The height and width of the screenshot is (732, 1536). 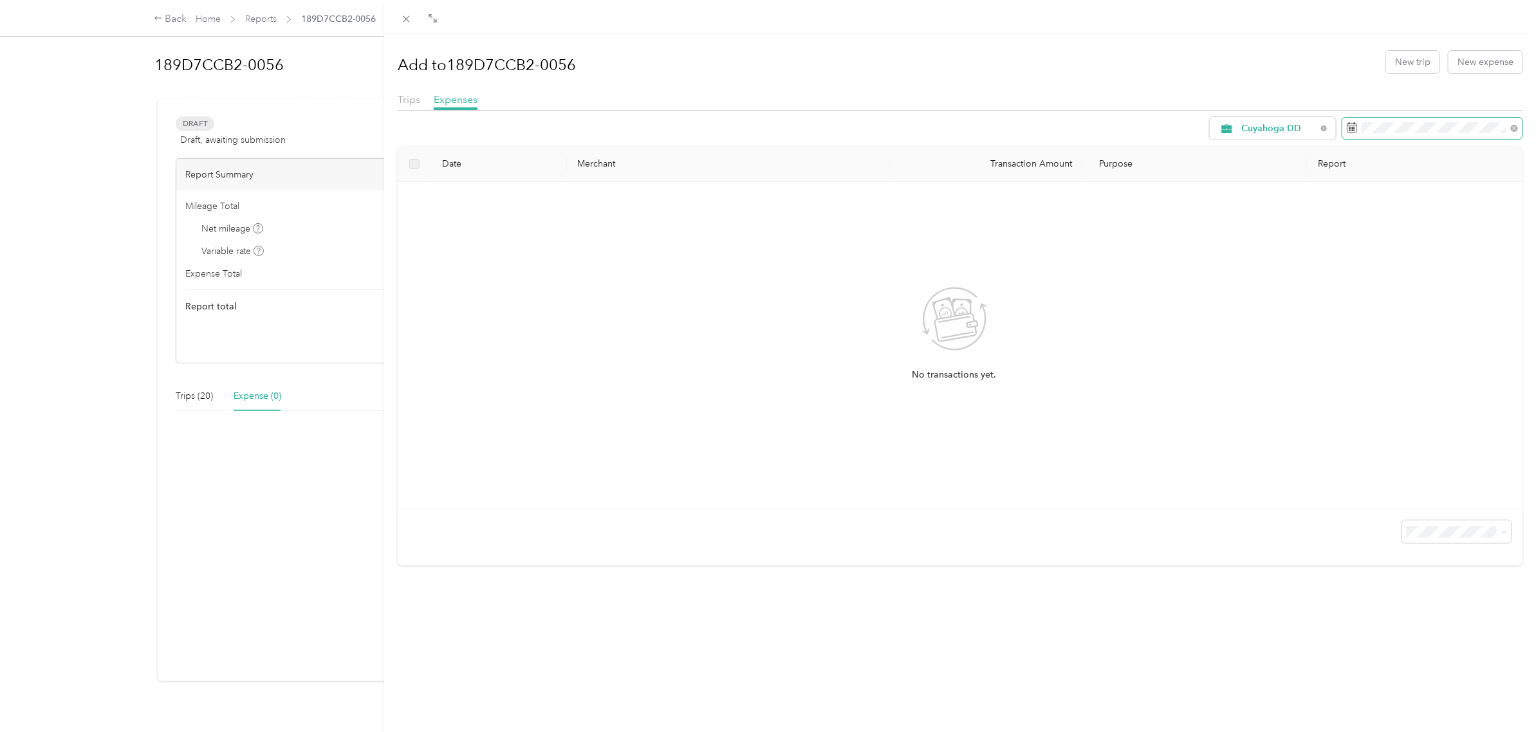 What do you see at coordinates (486, 65) in the screenshot?
I see `h1: Add to 189D7CCB2-0056` at bounding box center [486, 65].